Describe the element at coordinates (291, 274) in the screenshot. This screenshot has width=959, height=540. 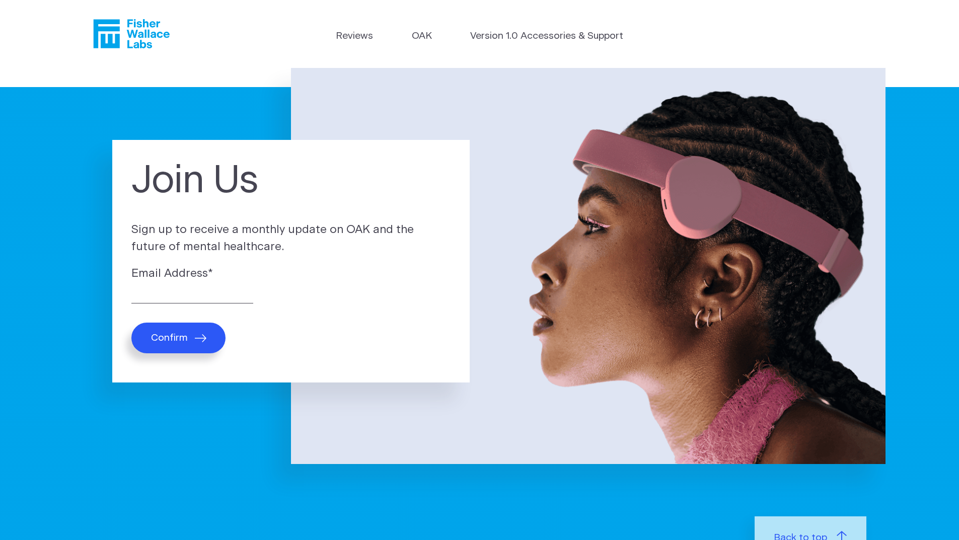
I see `label: Email Address` at that location.